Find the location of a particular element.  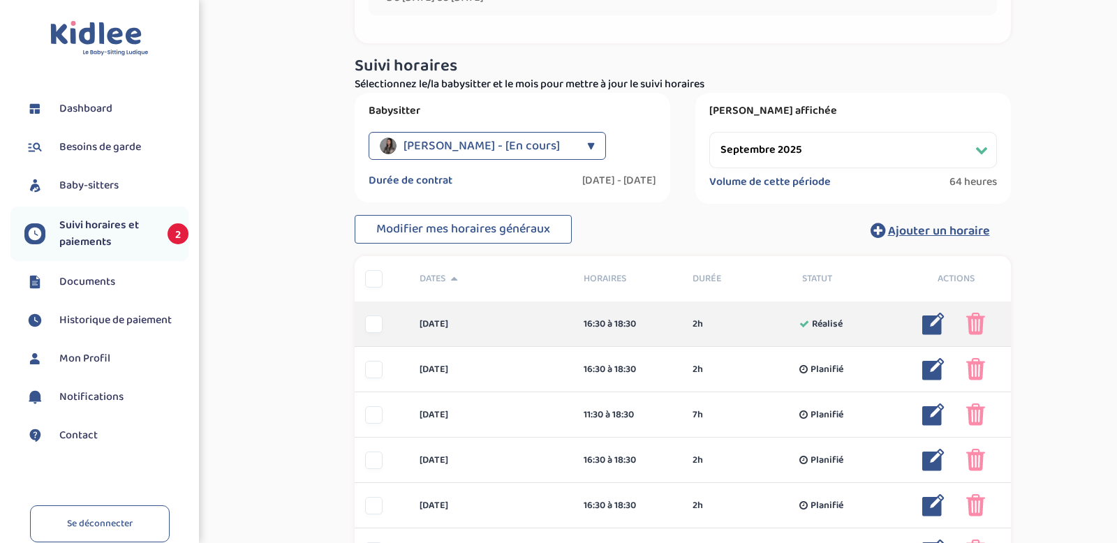

span: Dashboard is located at coordinates (86, 109).